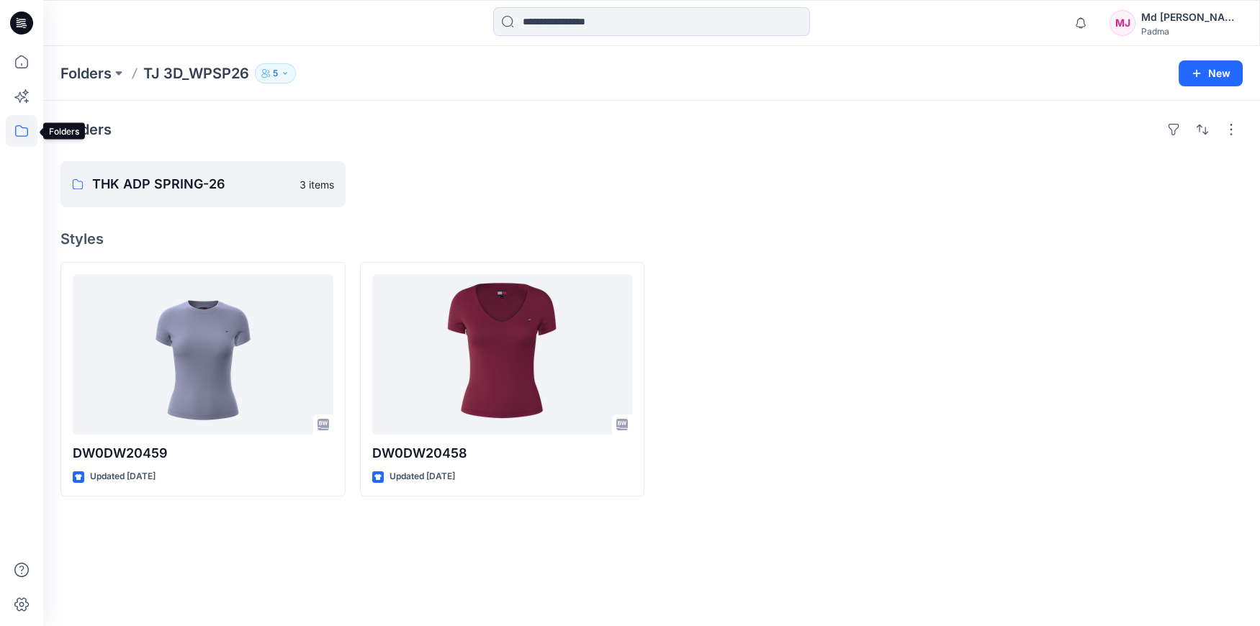 The width and height of the screenshot is (1260, 626). Describe the element at coordinates (86, 73) in the screenshot. I see `a: Folders` at that location.